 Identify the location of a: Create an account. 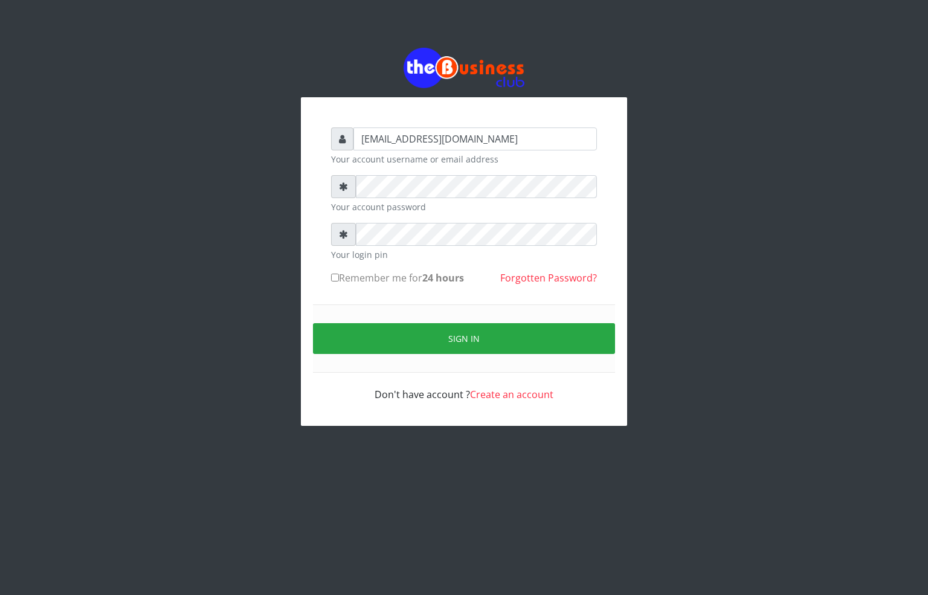
(512, 395).